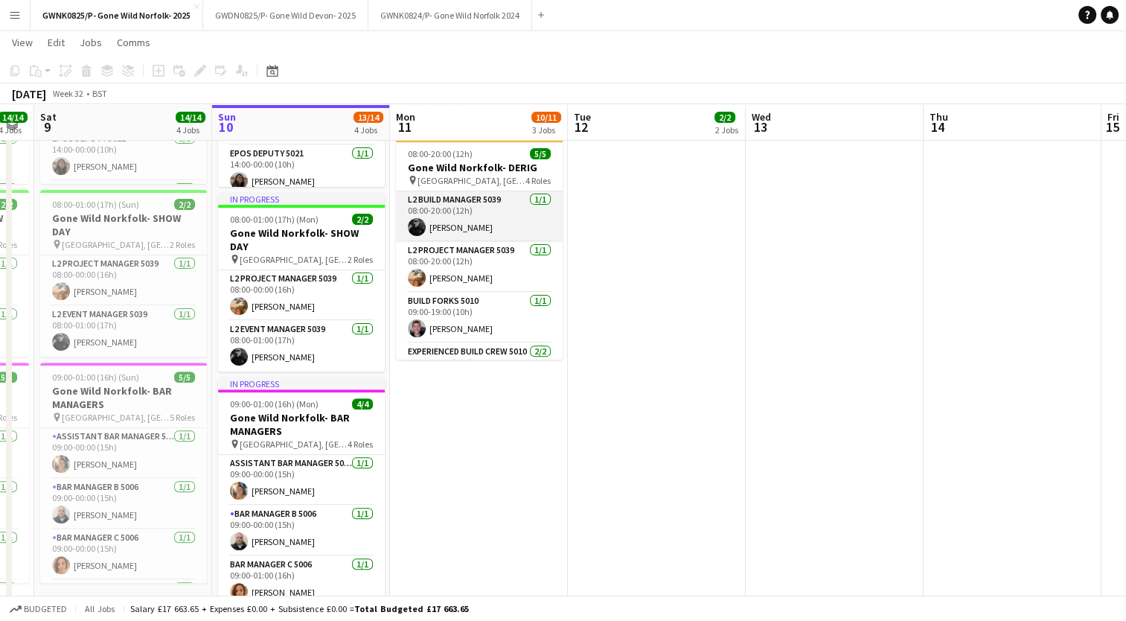 This screenshot has width=1126, height=621. What do you see at coordinates (479, 379) in the screenshot?
I see `app-card-role: Experienced Build Crew 50102/209:00-19:00 (10h)` at bounding box center [479, 379].